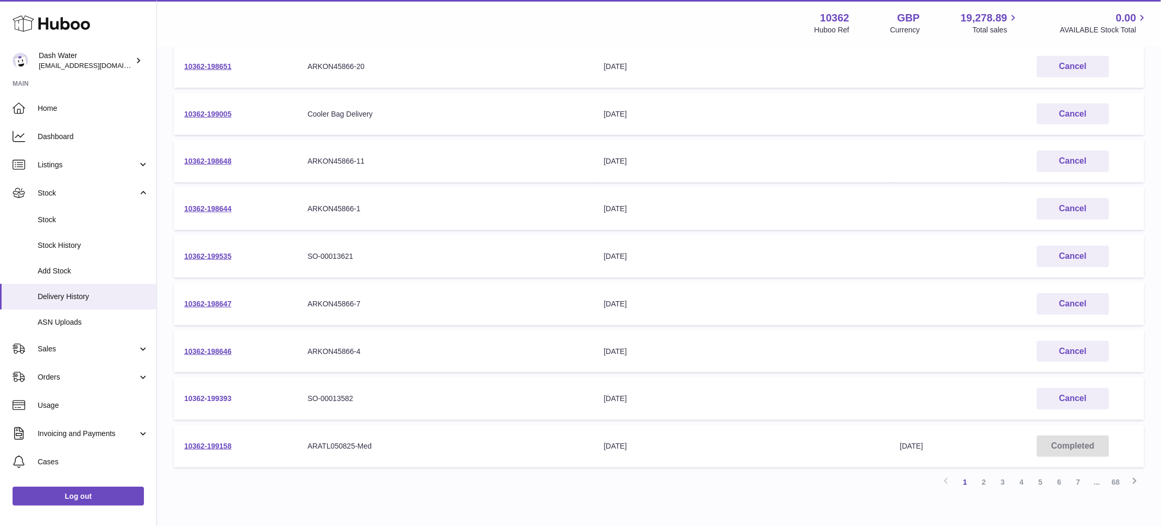  I want to click on div: Currency, so click(905, 30).